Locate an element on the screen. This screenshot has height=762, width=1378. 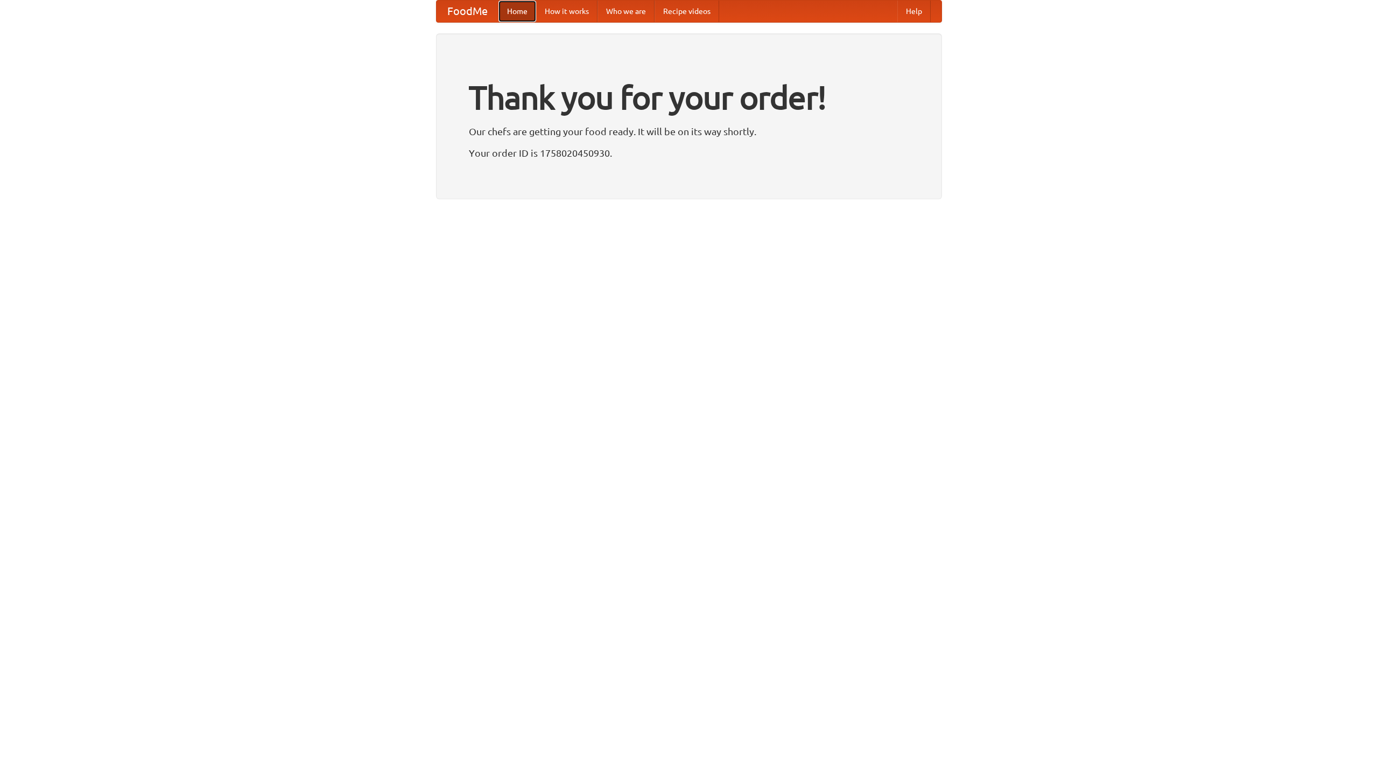
a: How it works is located at coordinates (567, 11).